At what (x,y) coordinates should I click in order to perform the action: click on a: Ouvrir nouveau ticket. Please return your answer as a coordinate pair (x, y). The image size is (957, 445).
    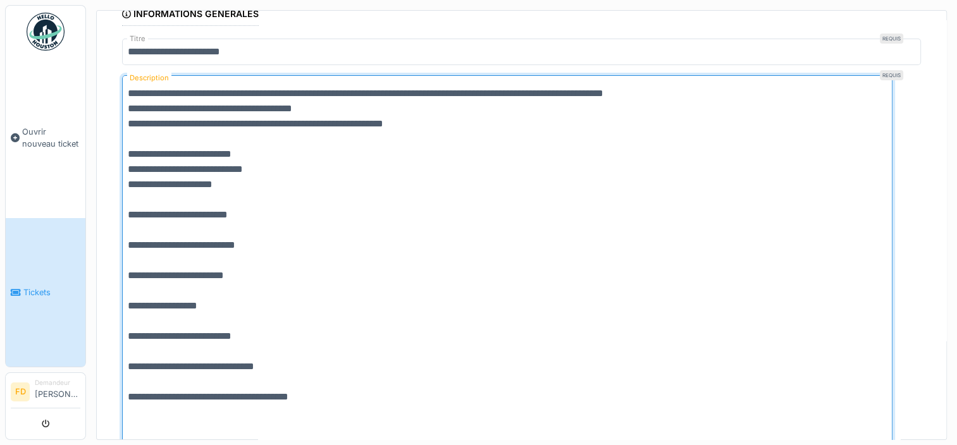
    Looking at the image, I should click on (46, 138).